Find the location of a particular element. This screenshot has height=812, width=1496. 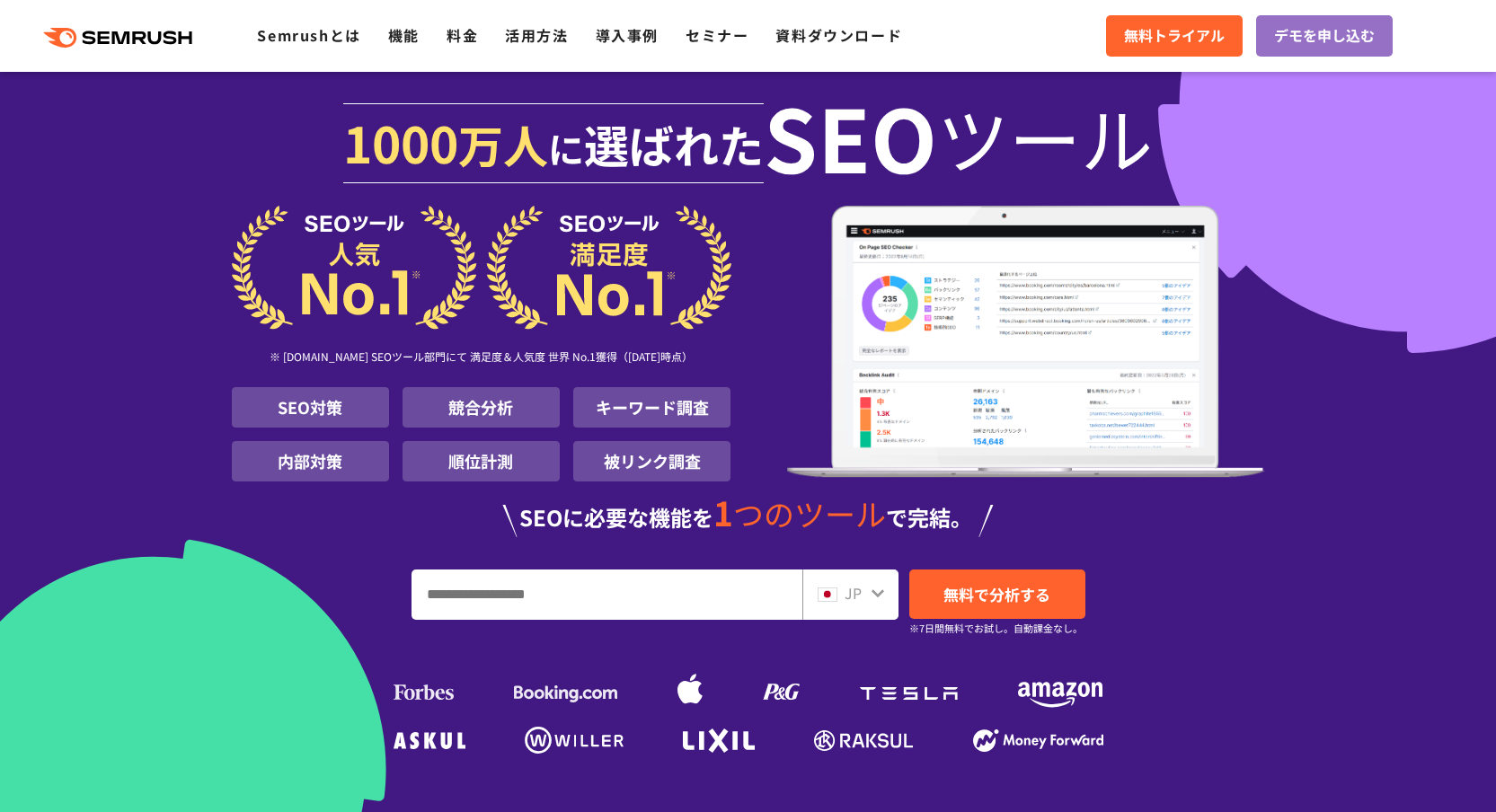

li: キーワード調査 is located at coordinates (651, 406).